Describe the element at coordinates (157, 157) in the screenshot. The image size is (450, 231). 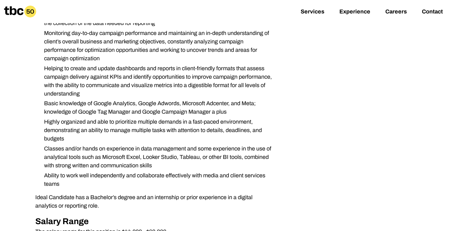
I see `li: Classes and/or hands on experience in data management and some experience in the use of analytica...` at that location.